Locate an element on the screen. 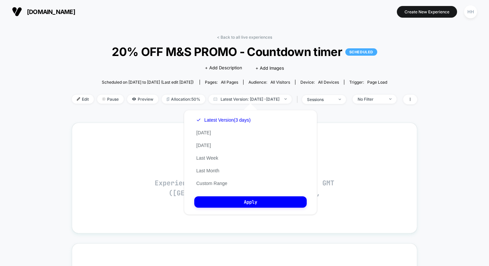  span: + Add Images is located at coordinates (270, 68).